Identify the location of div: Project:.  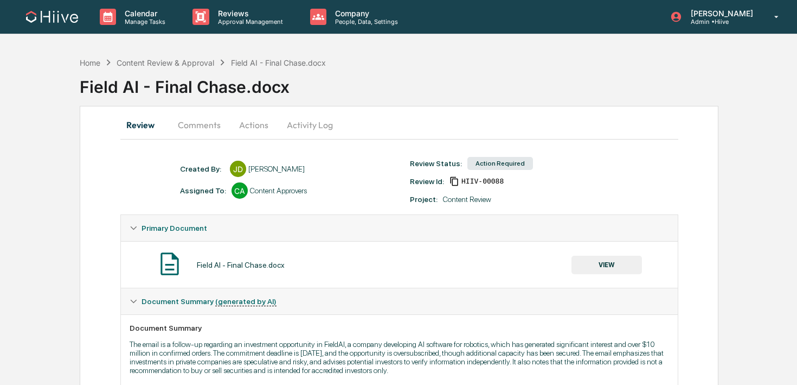
(424, 199).